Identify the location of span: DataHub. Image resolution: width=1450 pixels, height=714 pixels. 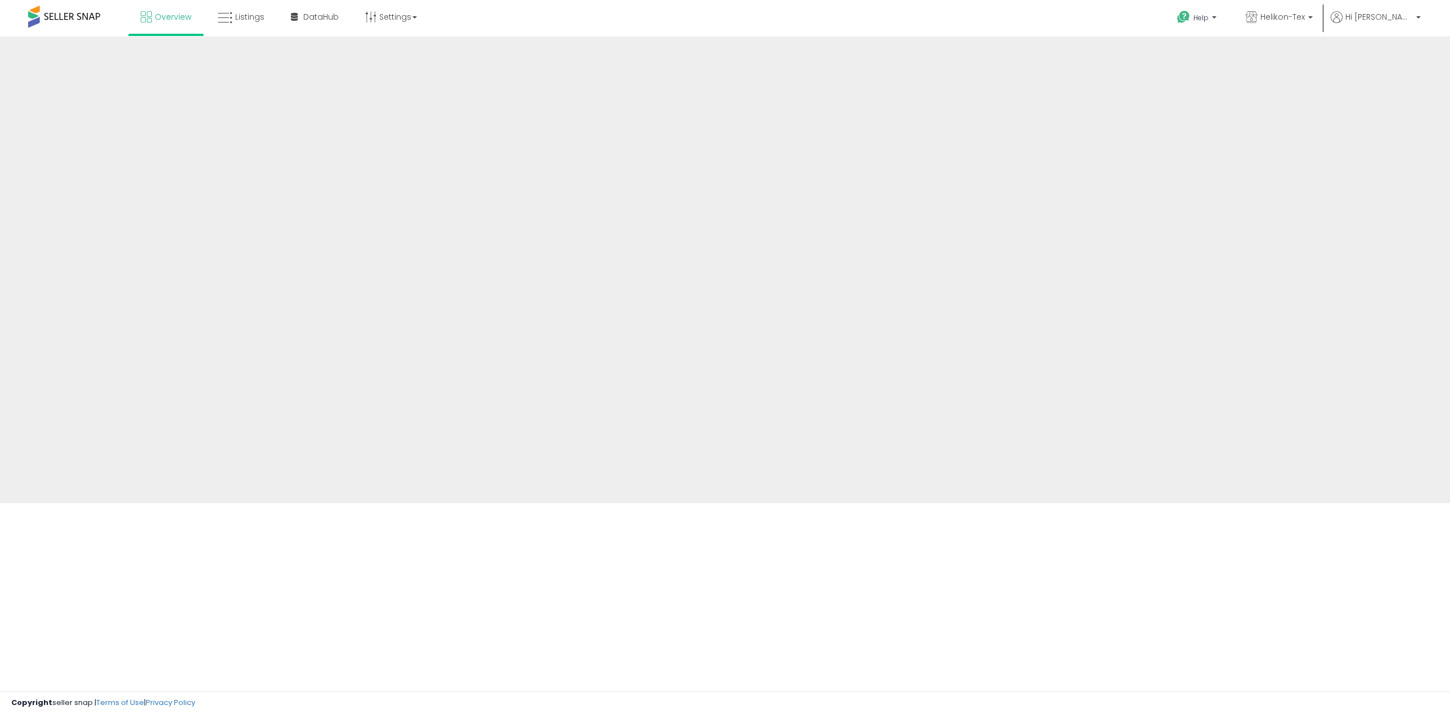
(321, 17).